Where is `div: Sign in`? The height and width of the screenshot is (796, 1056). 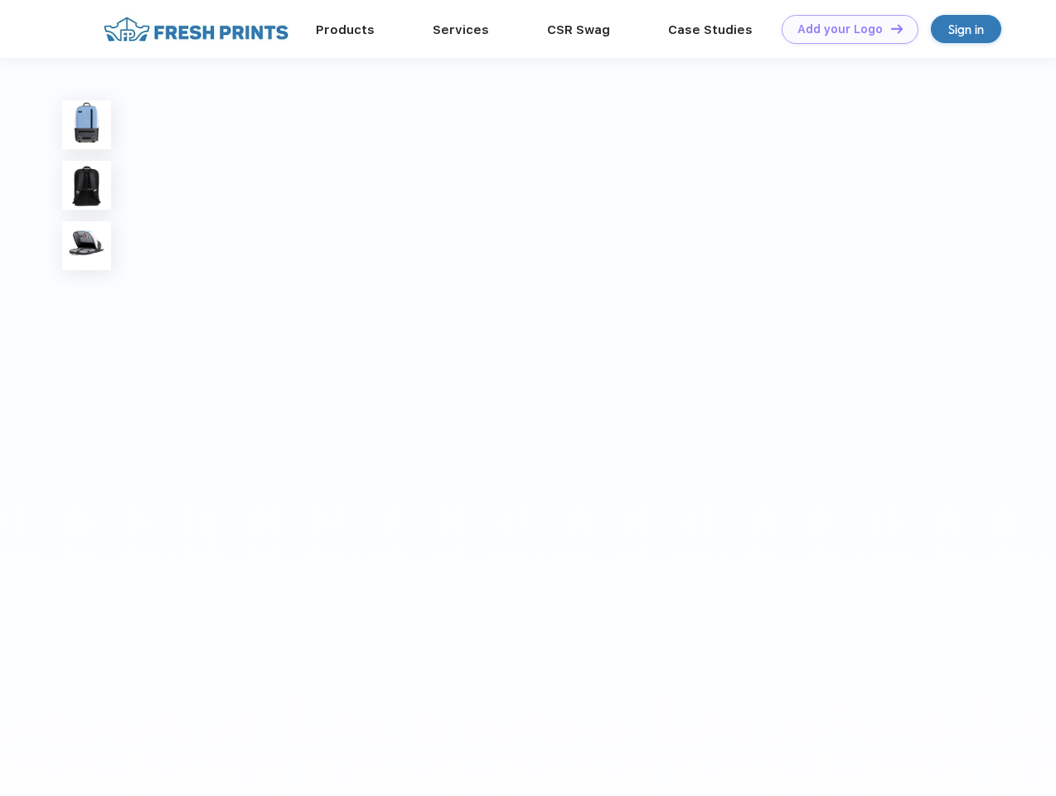 div: Sign in is located at coordinates (966, 29).